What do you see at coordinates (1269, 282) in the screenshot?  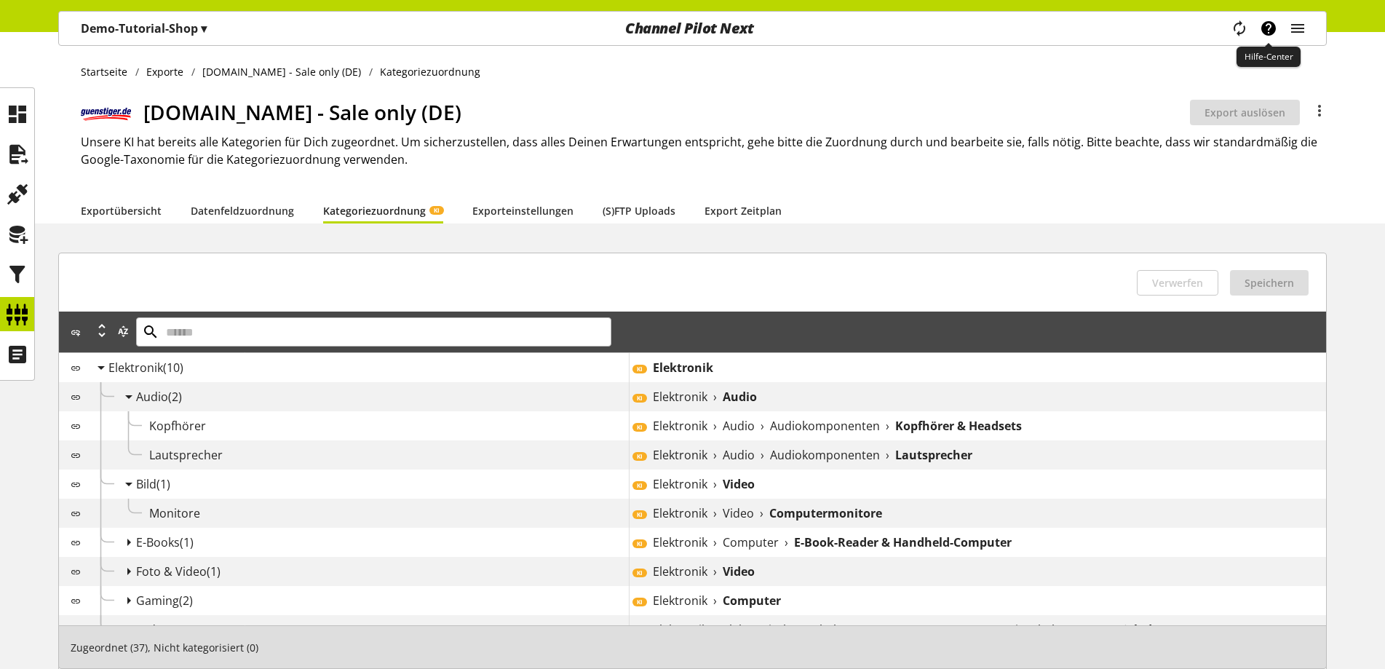 I see `button: Speichern` at bounding box center [1269, 282].